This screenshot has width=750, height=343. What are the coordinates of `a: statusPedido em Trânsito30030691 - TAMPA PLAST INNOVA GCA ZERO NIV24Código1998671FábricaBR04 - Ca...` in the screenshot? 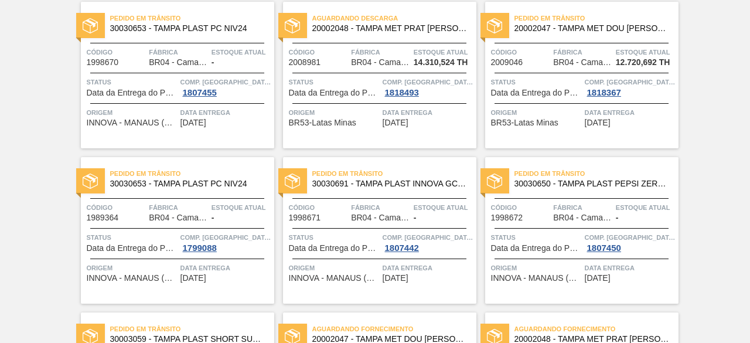 It's located at (375, 230).